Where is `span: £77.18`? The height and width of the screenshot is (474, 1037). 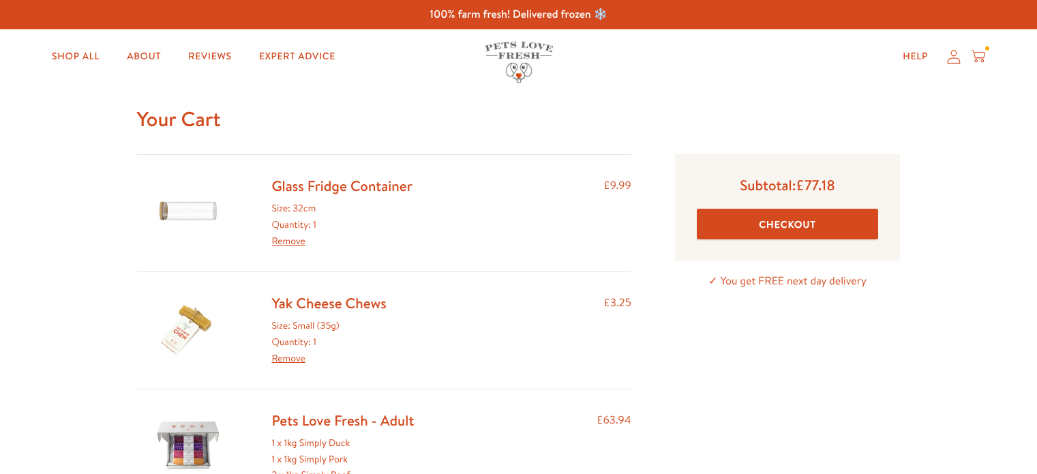 span: £77.18 is located at coordinates (815, 185).